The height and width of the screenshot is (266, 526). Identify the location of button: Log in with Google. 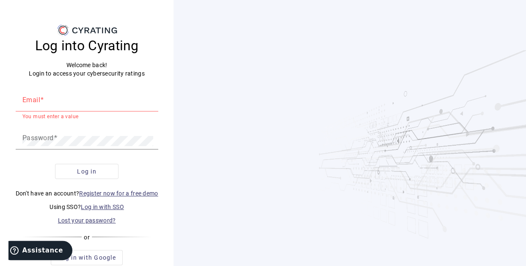
(87, 258).